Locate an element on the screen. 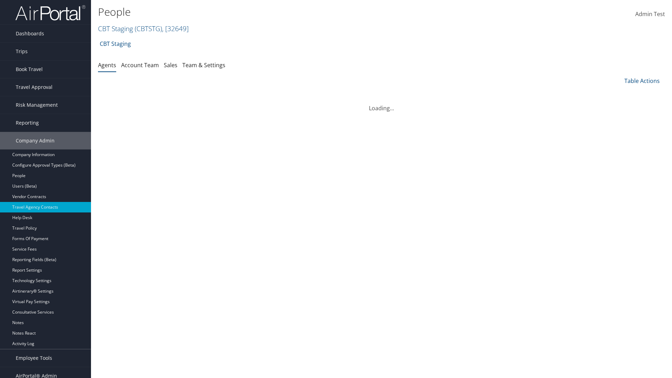  a: Account Team is located at coordinates (140, 65).